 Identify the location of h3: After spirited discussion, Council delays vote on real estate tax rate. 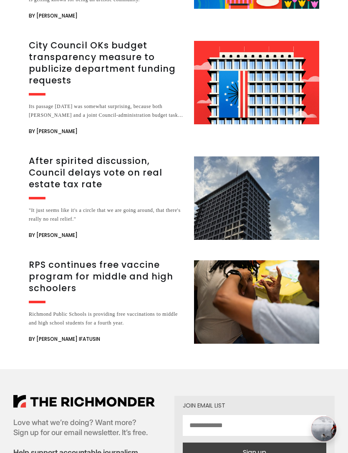
(106, 173).